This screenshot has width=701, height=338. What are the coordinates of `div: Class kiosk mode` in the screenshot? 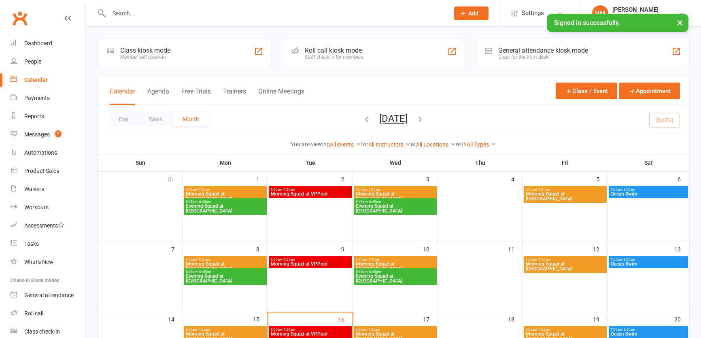 It's located at (145, 50).